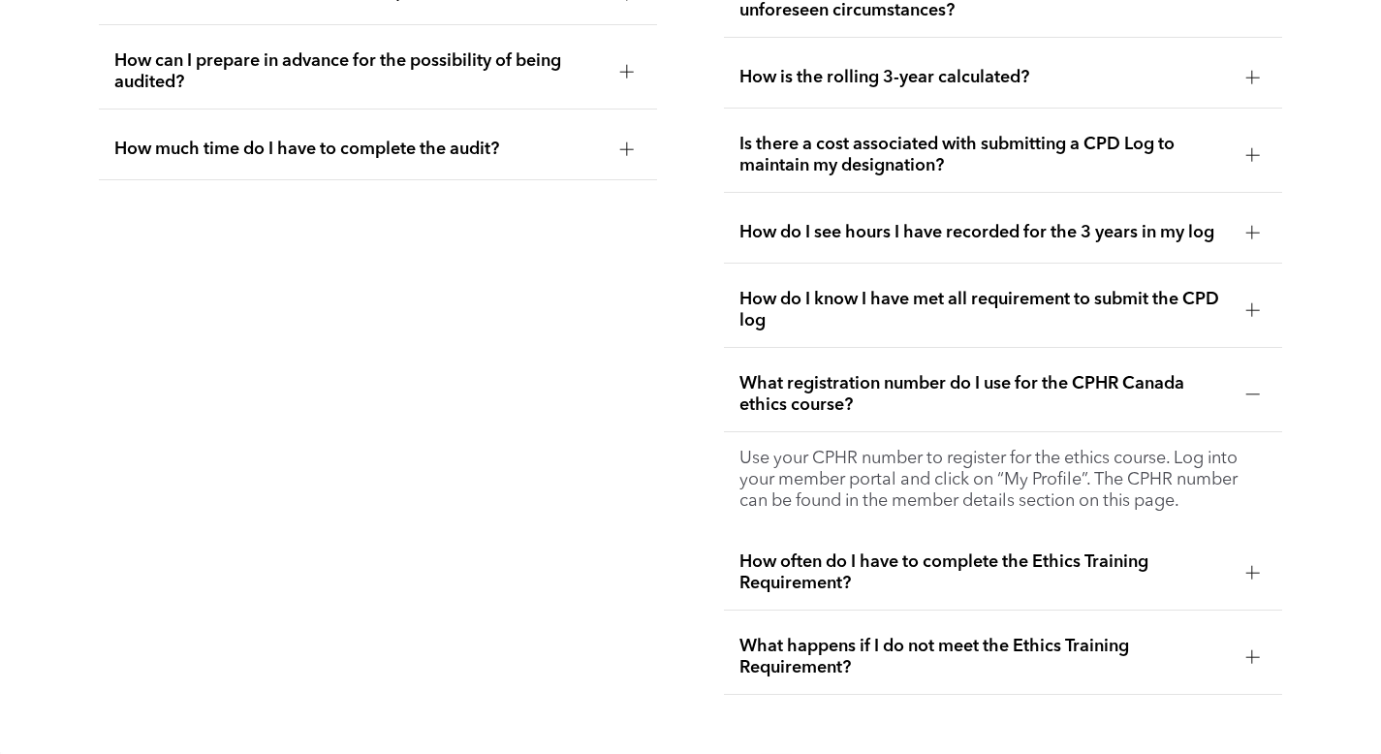  I want to click on span: How can I prepare in advance for the possibility of being audited?, so click(359, 72).